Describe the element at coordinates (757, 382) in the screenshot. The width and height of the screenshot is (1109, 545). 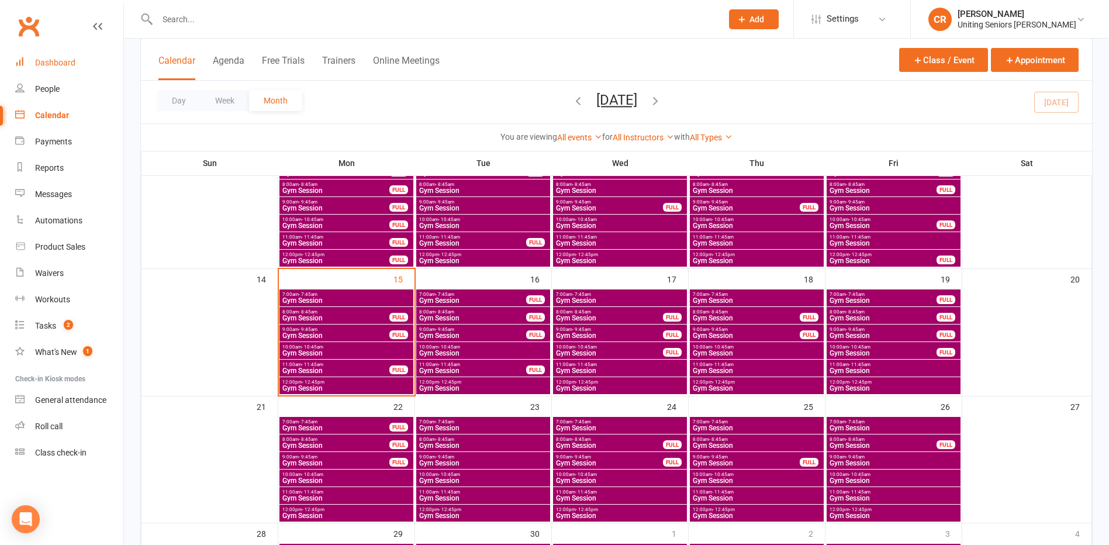
I see `span: 12:00pm` at that location.